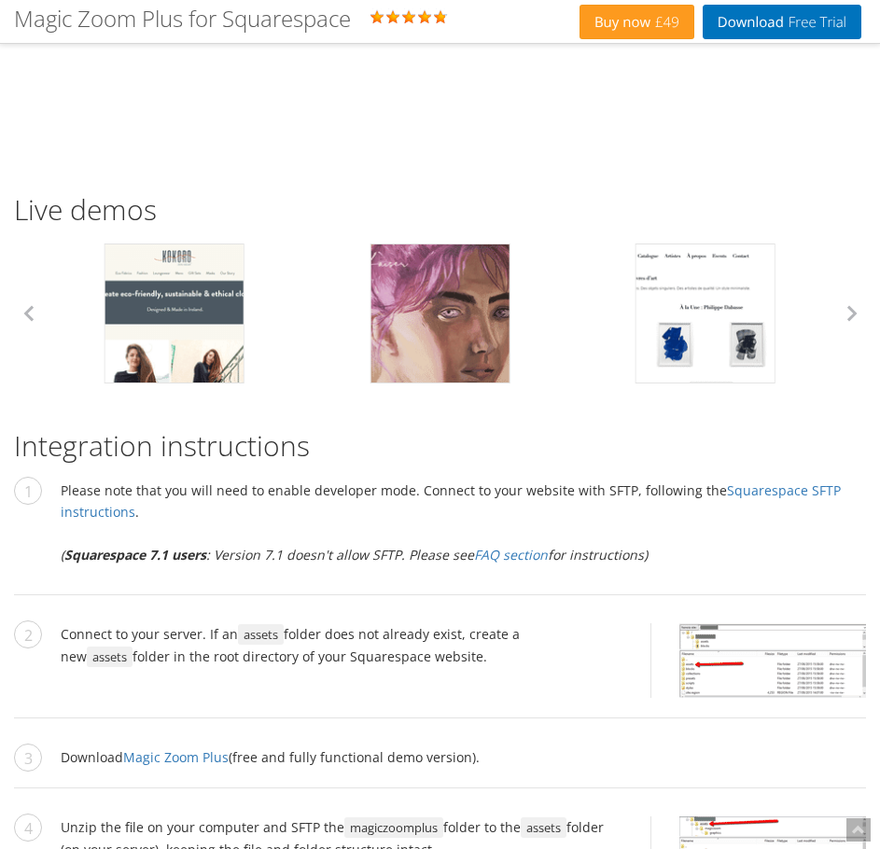 This screenshot has width=880, height=849. I want to click on li: Please note that you will need to enable developer mode. Connect to your website with SFTP, follo..., so click(439, 537).